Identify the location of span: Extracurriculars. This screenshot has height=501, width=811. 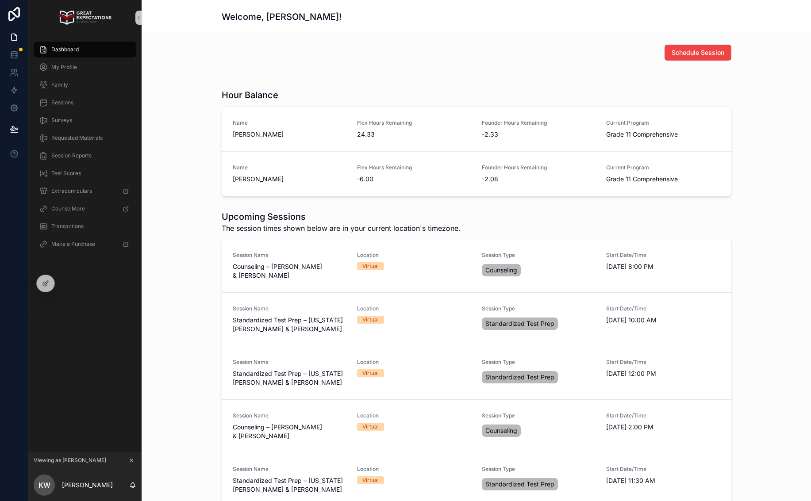
(72, 191).